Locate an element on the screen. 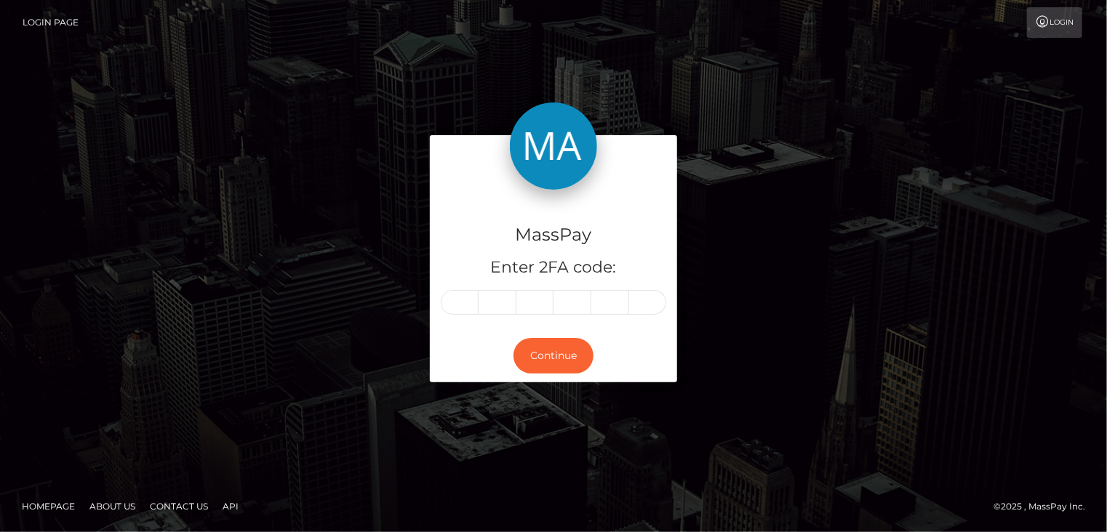 The width and height of the screenshot is (1107, 532). div: © 2025 , MassPay Inc. is located at coordinates (1044, 507).